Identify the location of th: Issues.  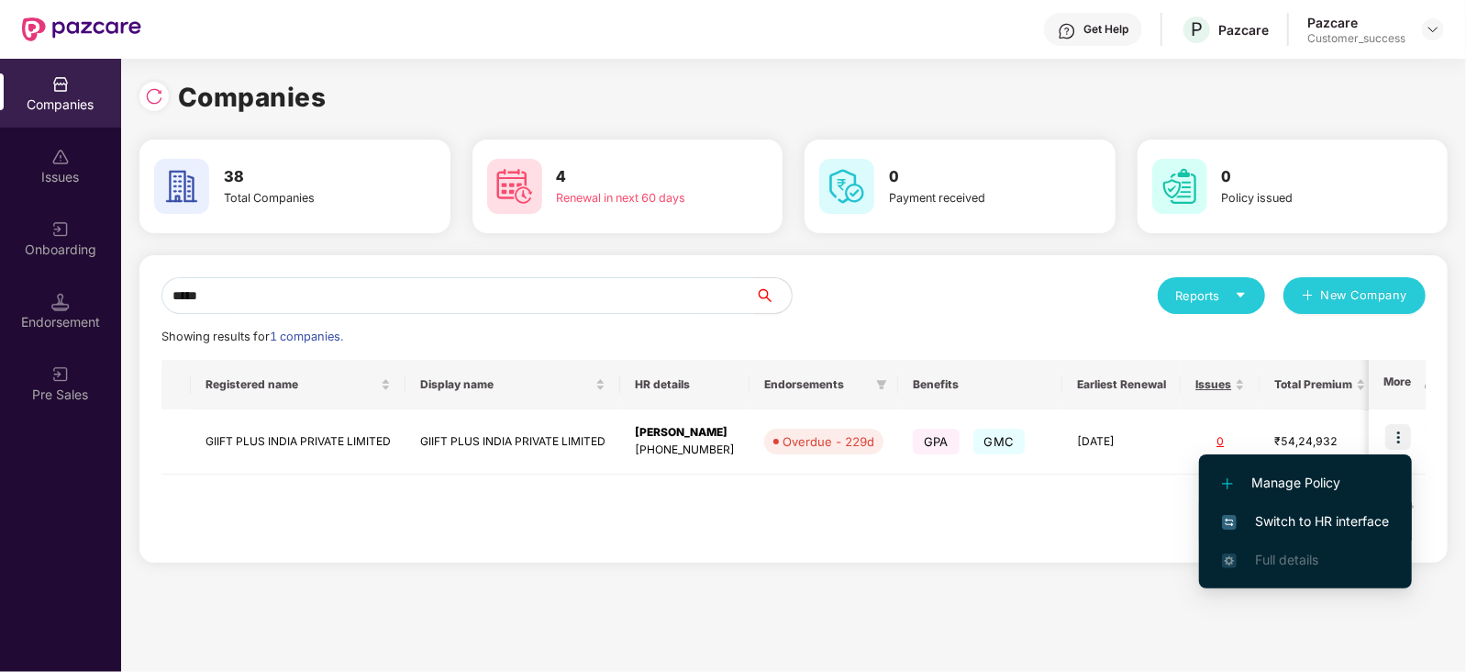
(1220, 384).